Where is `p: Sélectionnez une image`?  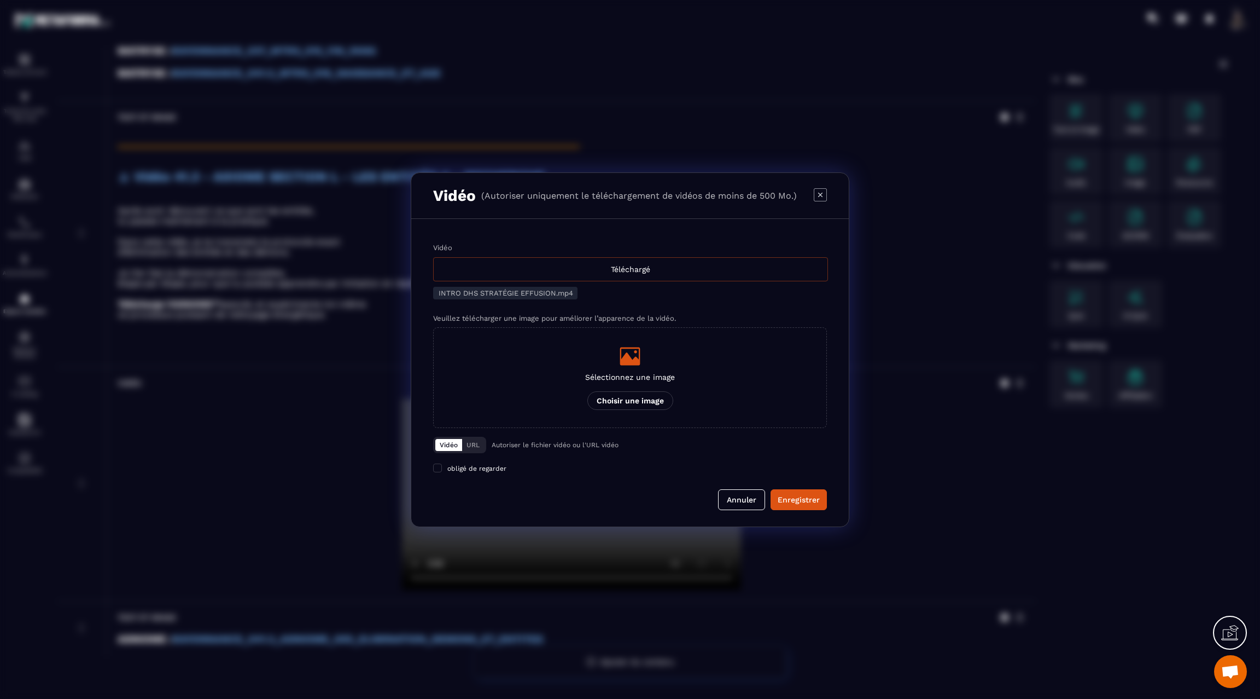 p: Sélectionnez une image is located at coordinates (630, 377).